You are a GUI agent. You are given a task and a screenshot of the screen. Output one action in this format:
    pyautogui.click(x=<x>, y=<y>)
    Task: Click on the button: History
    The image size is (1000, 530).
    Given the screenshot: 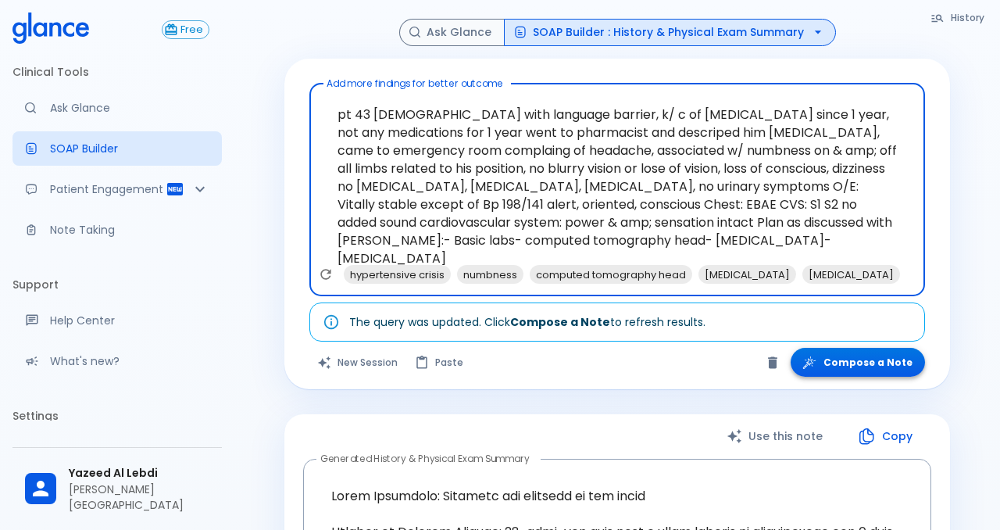 What is the action you would take?
    pyautogui.click(x=958, y=17)
    